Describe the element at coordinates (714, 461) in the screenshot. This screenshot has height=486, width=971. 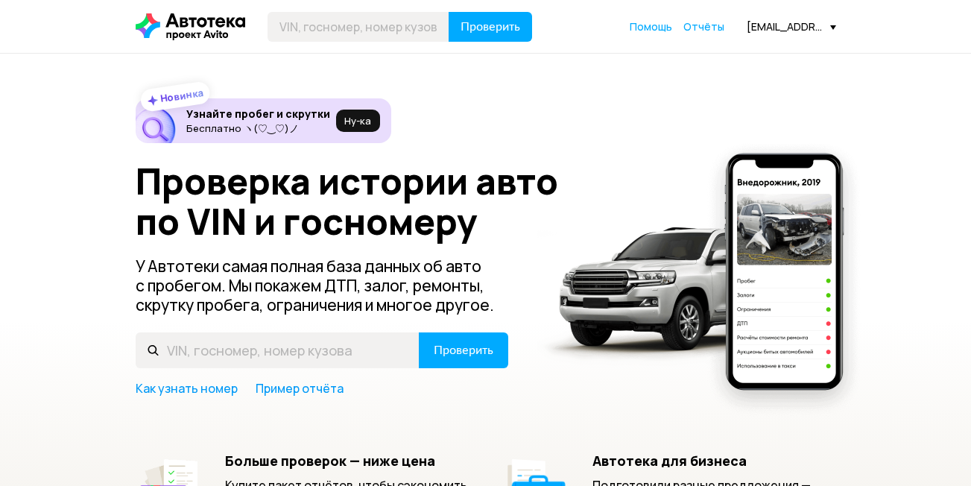
I see `h5: Автотека для бизнеса` at that location.